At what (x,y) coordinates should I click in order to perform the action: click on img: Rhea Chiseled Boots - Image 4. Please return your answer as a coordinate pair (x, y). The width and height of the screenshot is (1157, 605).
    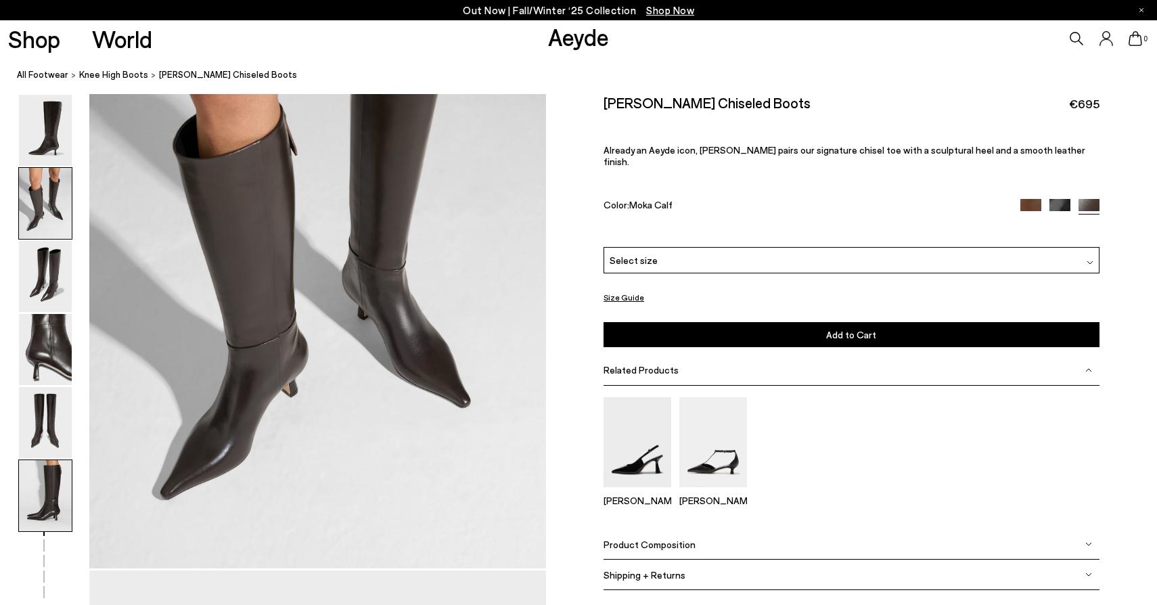
    Looking at the image, I should click on (45, 349).